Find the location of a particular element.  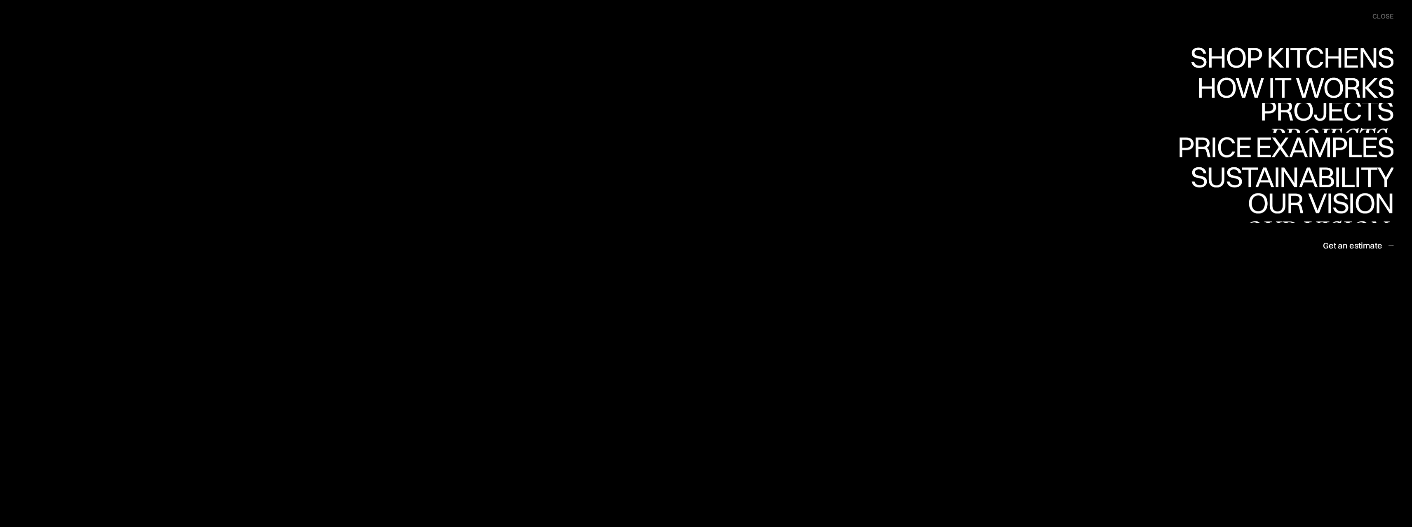

a: Price examplesPrice examples is located at coordinates (1286, 148).